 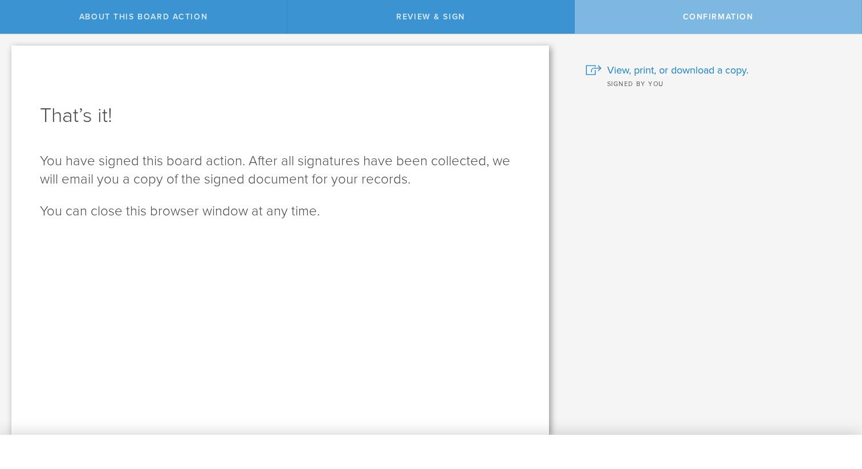 What do you see at coordinates (718, 17) in the screenshot?
I see `span: Confirmation` at bounding box center [718, 17].